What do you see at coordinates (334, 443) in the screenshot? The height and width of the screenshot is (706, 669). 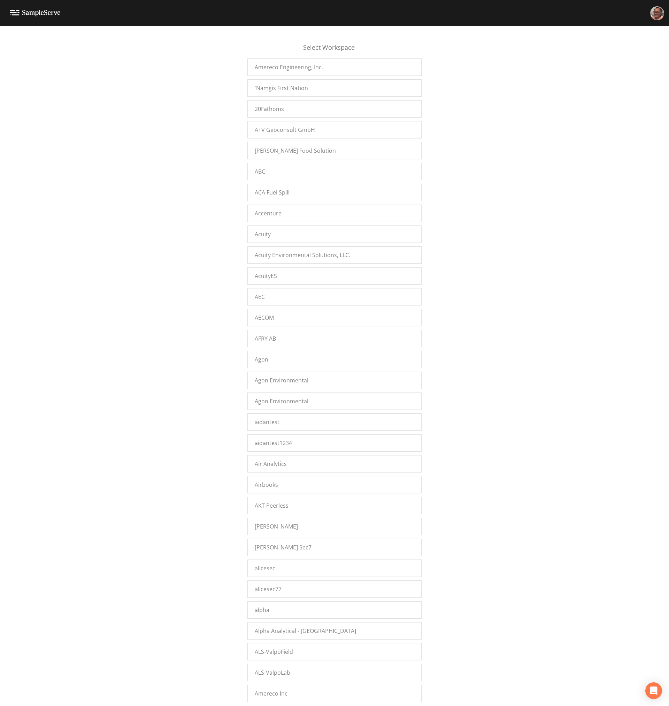 I see `a: aidantest1234` at bounding box center [334, 443].